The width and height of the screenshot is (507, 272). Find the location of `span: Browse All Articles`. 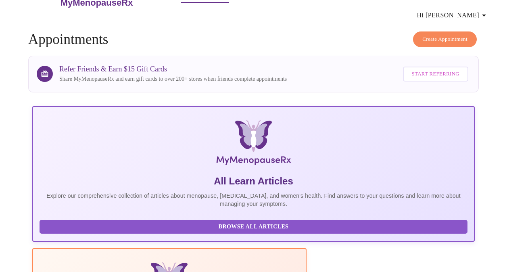

span: Browse All Articles is located at coordinates (253, 227).